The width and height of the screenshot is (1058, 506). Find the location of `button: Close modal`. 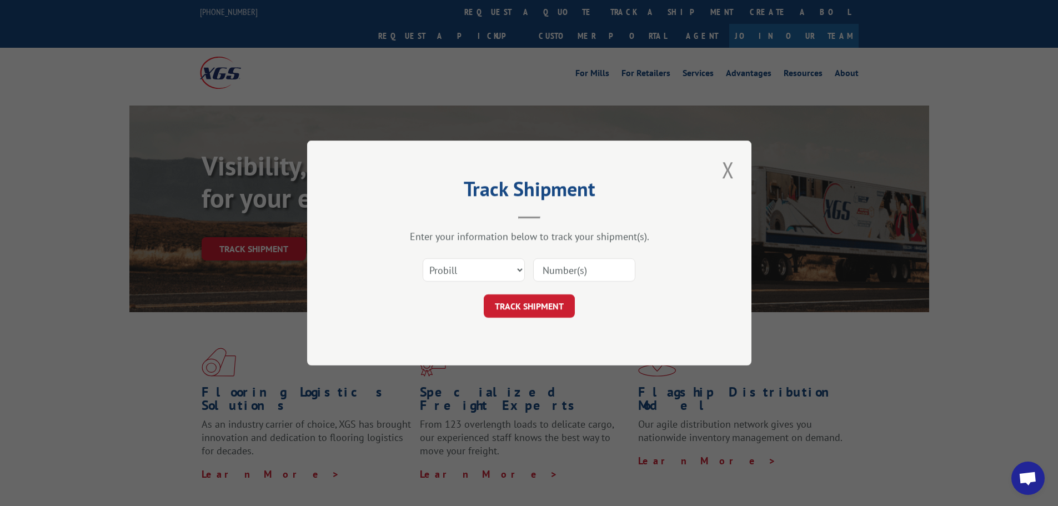

button: Close modal is located at coordinates (728, 169).